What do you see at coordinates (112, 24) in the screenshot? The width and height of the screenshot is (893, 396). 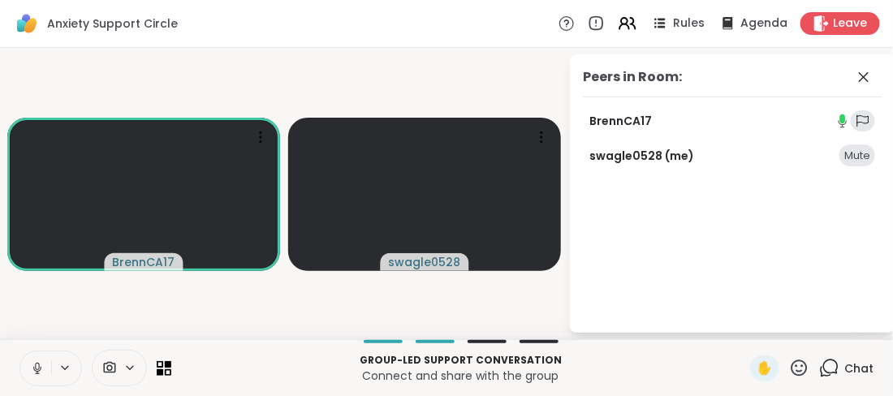 I see `span: Anxiety Support Circle` at bounding box center [112, 24].